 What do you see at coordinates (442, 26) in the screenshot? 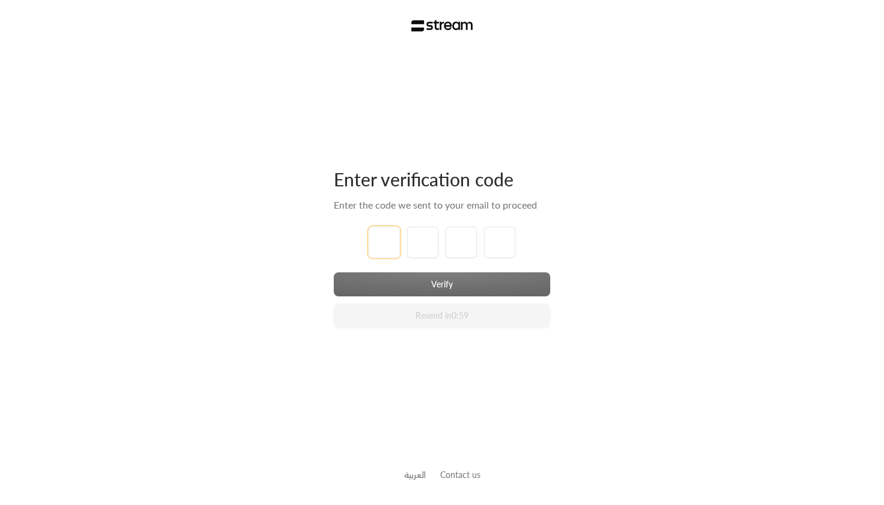
I see `img: Stream Logo` at bounding box center [442, 26].